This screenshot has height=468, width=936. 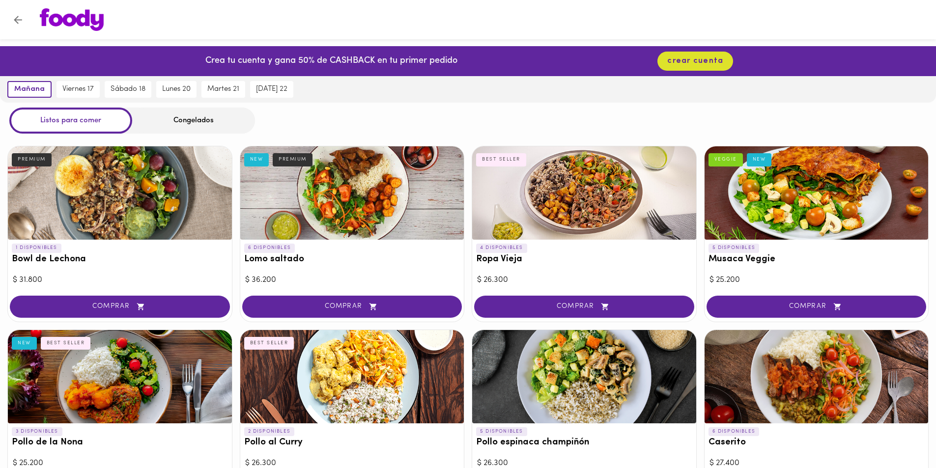 What do you see at coordinates (71, 120) in the screenshot?
I see `div: Listos para comer` at bounding box center [71, 120].